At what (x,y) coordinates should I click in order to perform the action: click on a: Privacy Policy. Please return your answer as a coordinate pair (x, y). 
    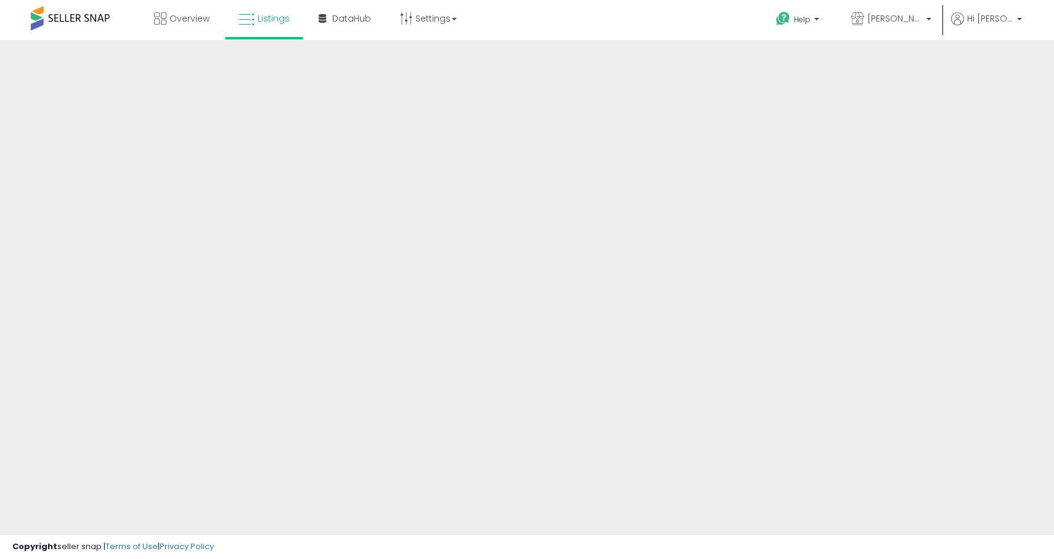
    Looking at the image, I should click on (187, 546).